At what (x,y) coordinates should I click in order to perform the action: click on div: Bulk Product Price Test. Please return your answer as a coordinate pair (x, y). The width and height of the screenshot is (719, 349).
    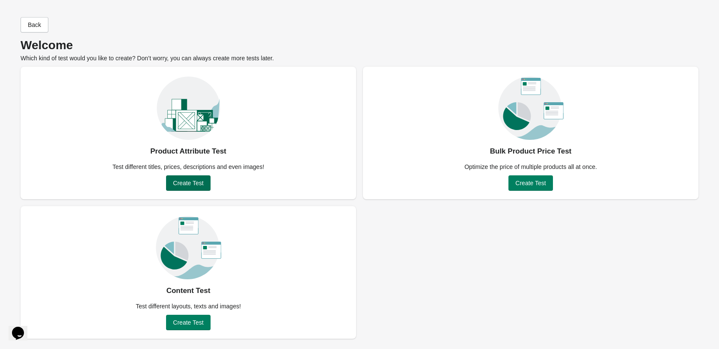
    Looking at the image, I should click on (531, 151).